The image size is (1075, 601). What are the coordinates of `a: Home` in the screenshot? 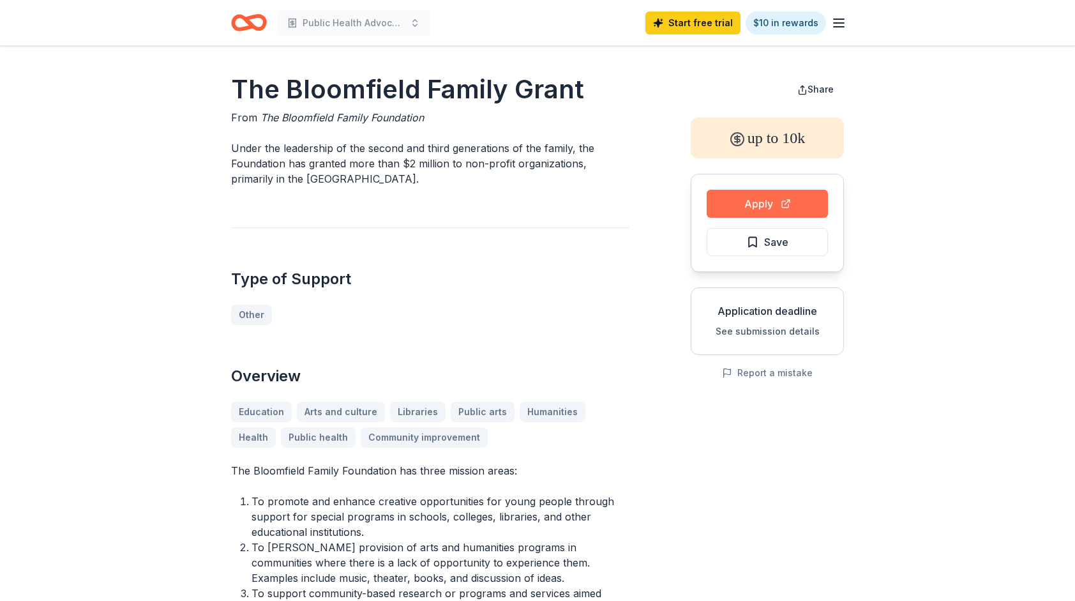 It's located at (249, 22).